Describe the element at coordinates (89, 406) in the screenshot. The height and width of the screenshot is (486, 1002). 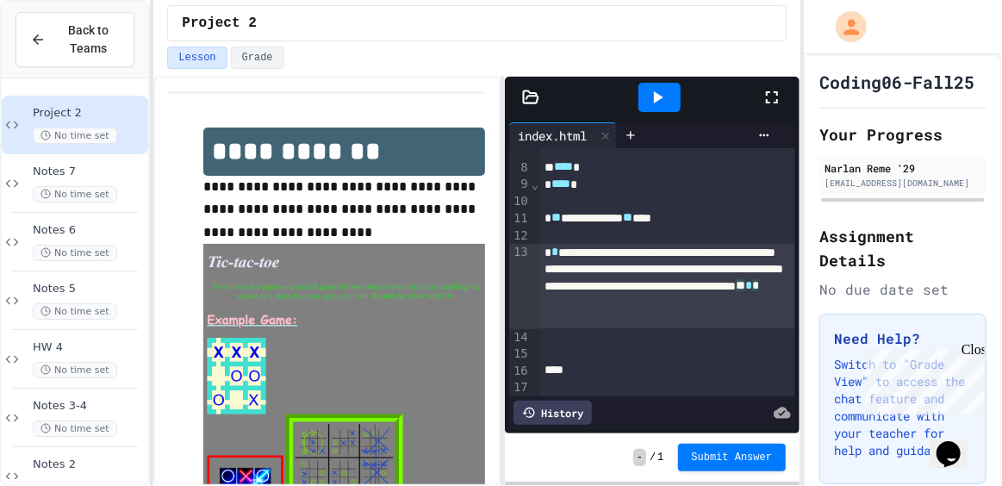
I see `span: Notes 3-4` at that location.